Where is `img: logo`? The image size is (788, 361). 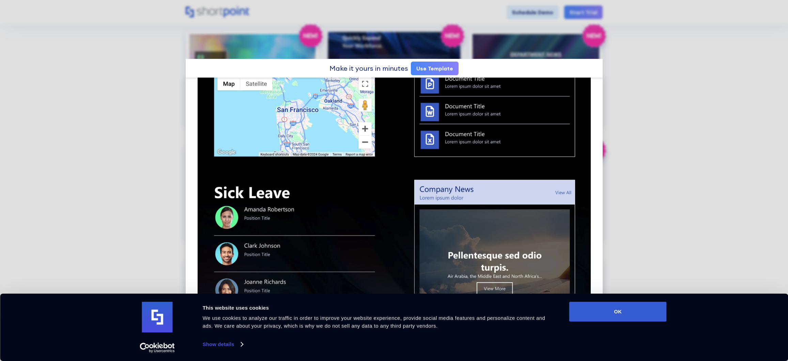
img: logo is located at coordinates (157, 317).